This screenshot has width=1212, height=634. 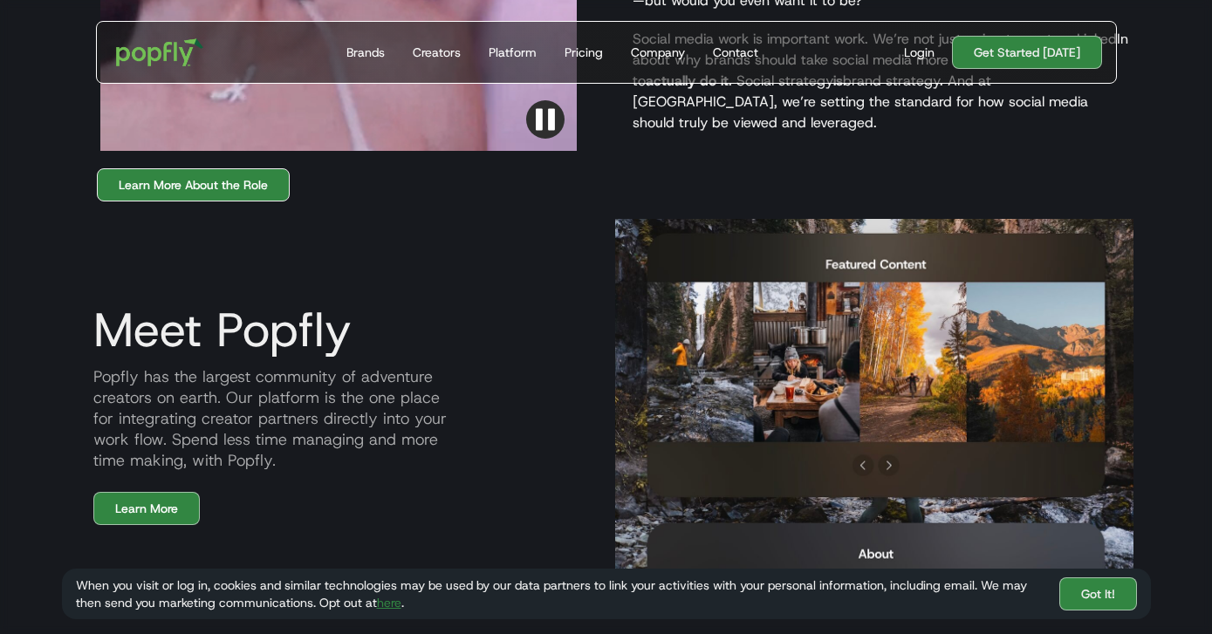 What do you see at coordinates (545, 120) in the screenshot?
I see `img: Pause video` at bounding box center [545, 120].